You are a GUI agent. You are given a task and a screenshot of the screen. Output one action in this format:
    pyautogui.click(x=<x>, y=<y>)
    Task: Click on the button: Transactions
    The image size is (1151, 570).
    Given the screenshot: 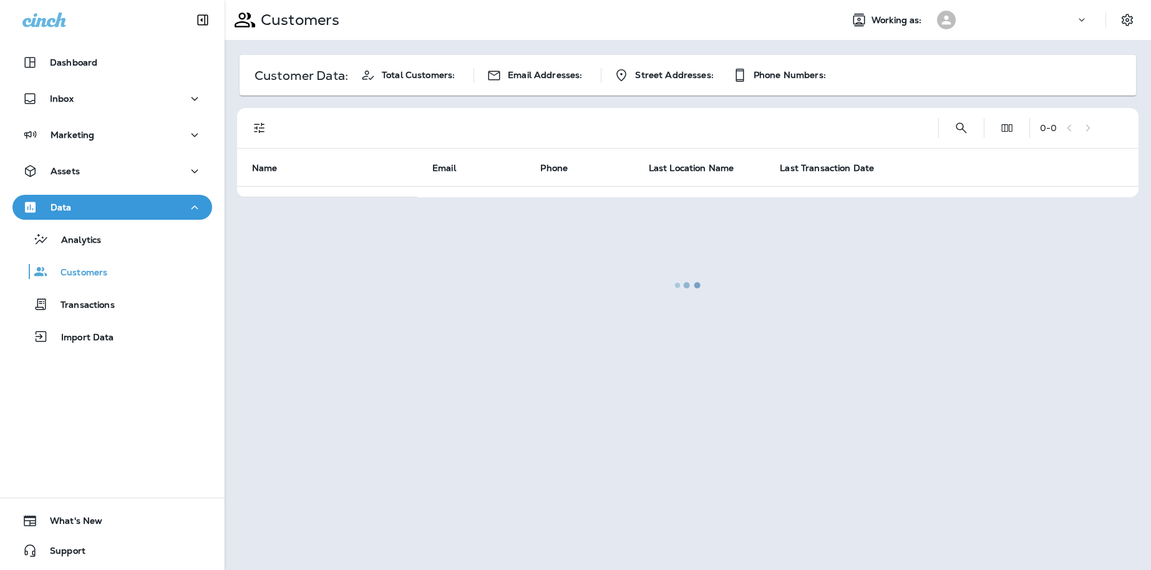 What is the action you would take?
    pyautogui.click(x=112, y=304)
    